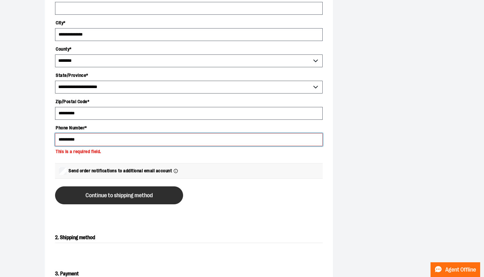  What do you see at coordinates (455, 269) in the screenshot?
I see `button: Agent Offline` at bounding box center [455, 269].